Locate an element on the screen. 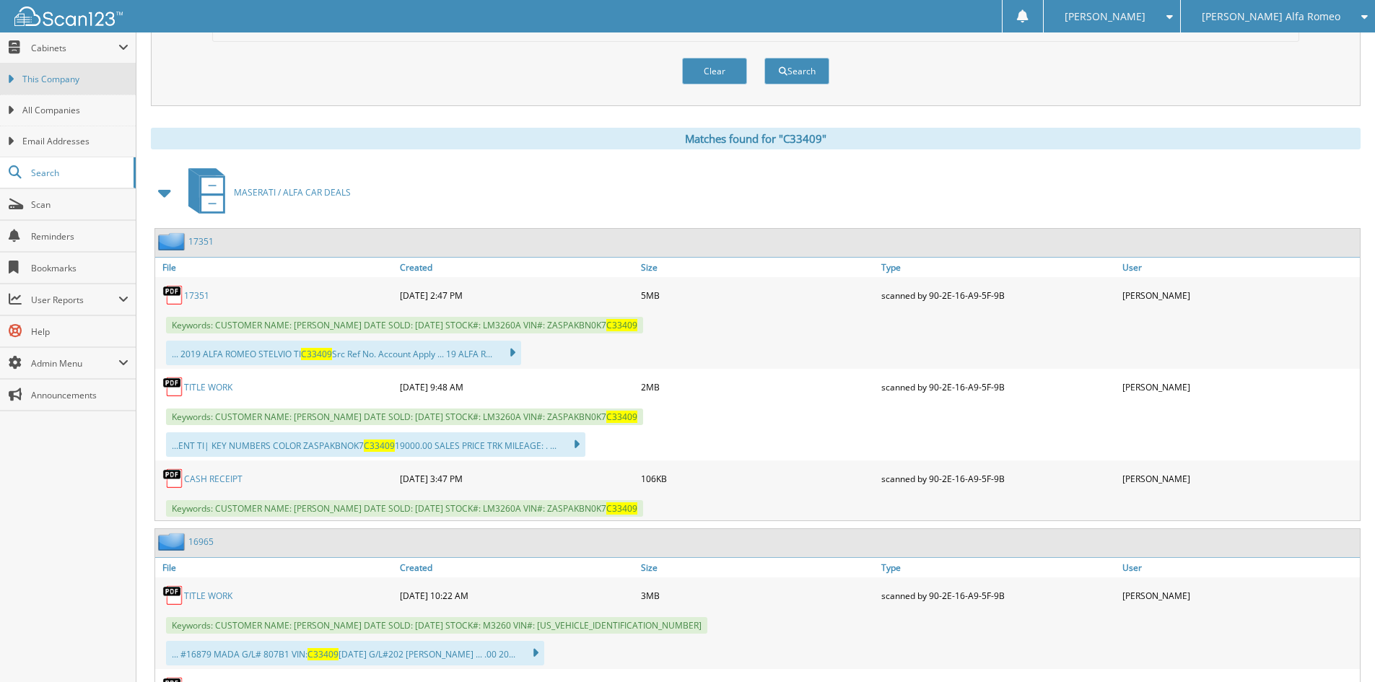 The image size is (1375, 682). span: Search is located at coordinates (79, 172).